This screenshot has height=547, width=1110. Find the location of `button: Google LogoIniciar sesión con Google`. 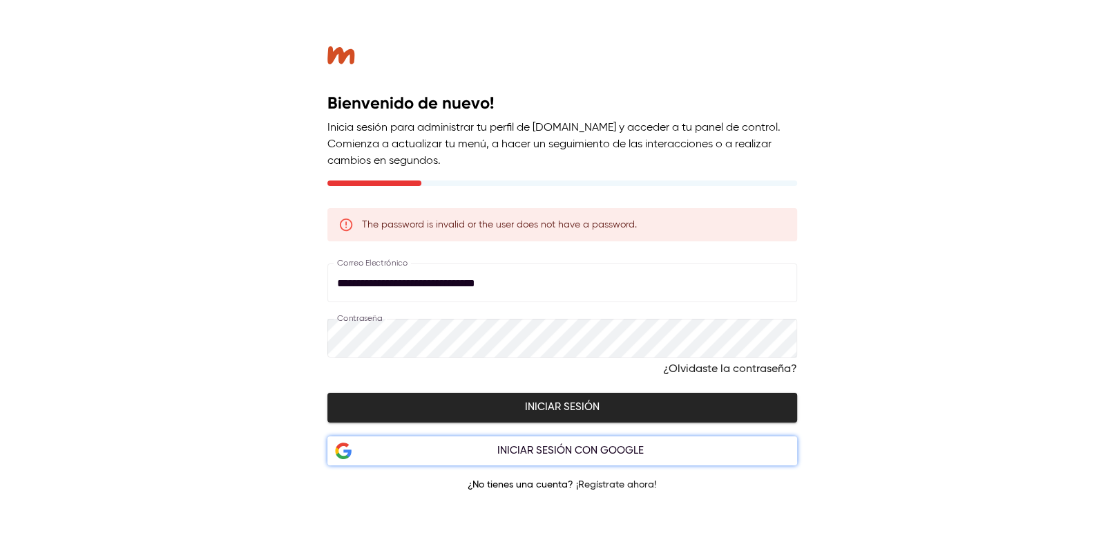

button: Google LogoIniciar sesión con Google is located at coordinates (562, 450).